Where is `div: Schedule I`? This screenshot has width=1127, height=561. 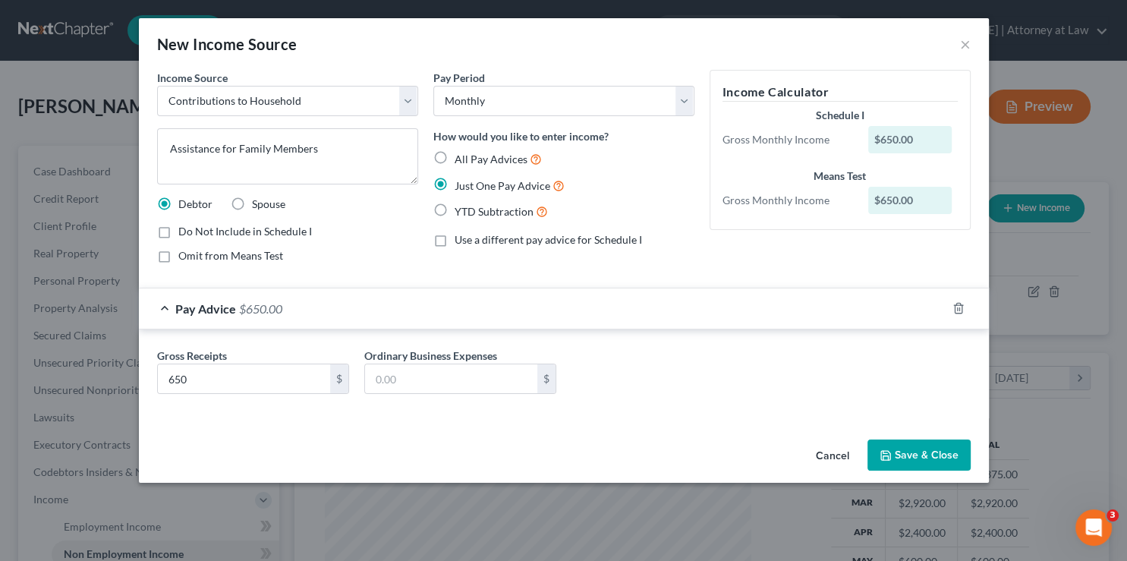 div: Schedule I is located at coordinates (840, 115).